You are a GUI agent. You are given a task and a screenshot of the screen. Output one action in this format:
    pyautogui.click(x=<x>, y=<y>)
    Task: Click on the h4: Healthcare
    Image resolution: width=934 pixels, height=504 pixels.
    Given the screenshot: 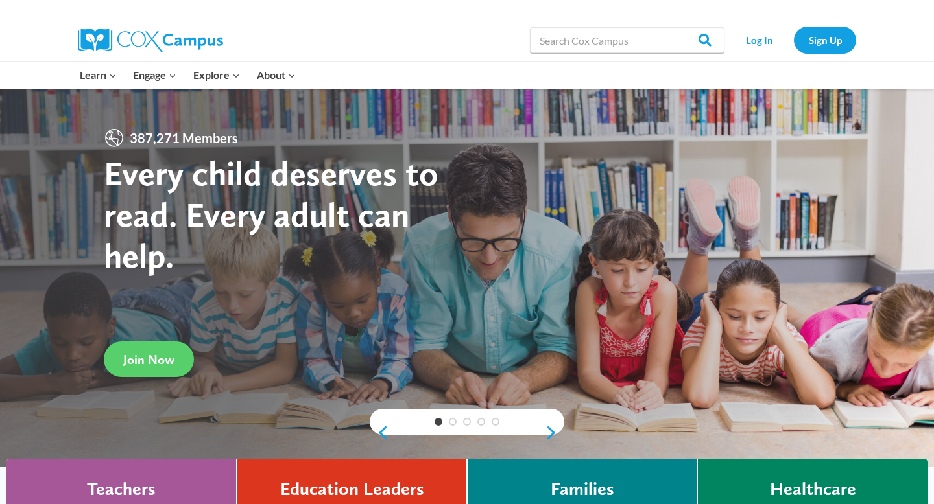 What is the action you would take?
    pyautogui.click(x=812, y=490)
    